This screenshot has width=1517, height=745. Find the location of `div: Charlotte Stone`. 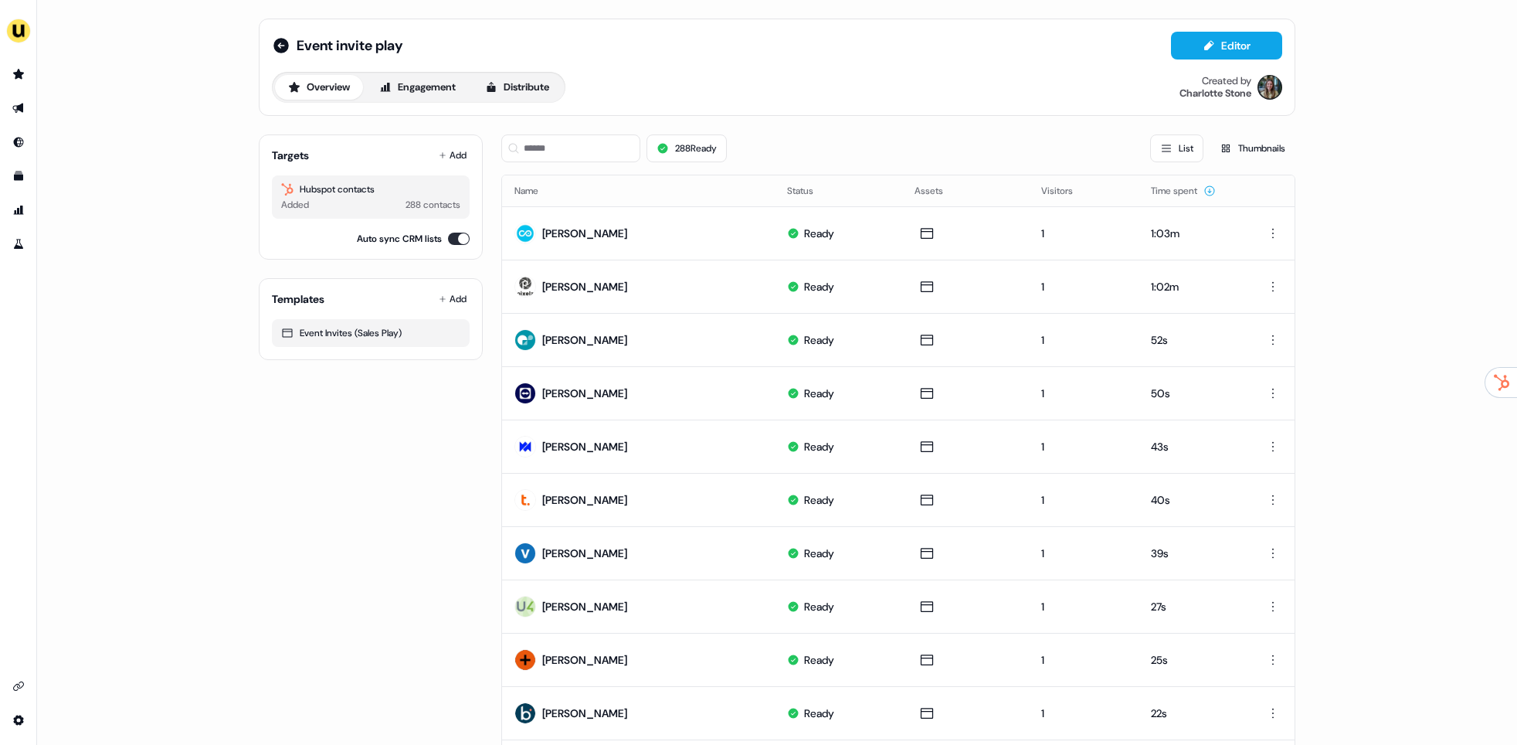

div: Charlotte Stone is located at coordinates (1215, 93).